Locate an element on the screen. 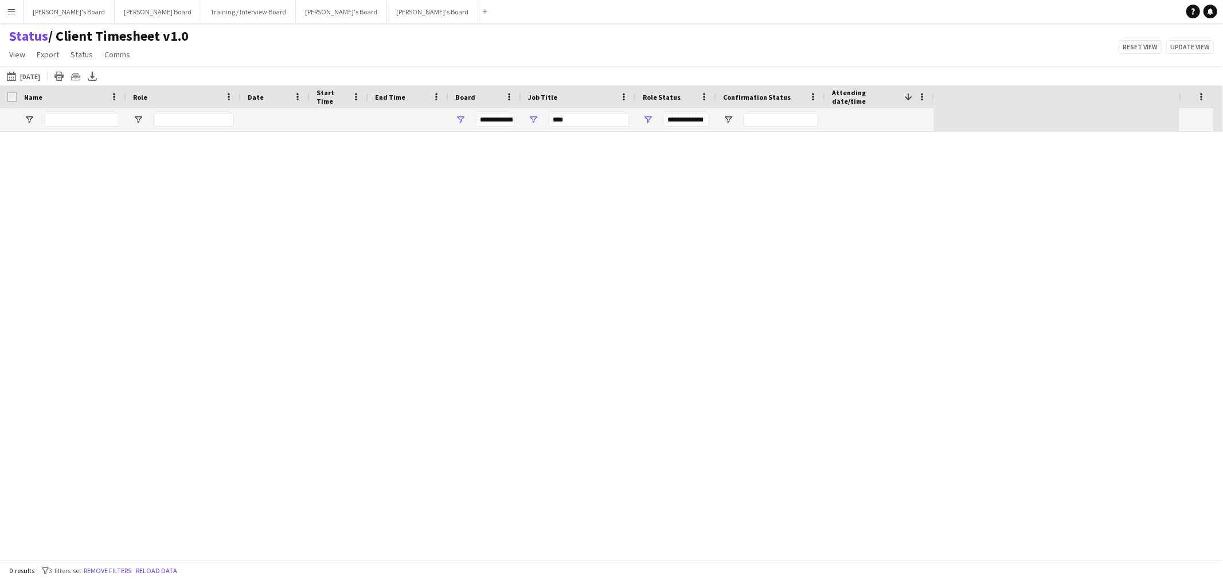 This screenshot has width=1223, height=580. span: Role is located at coordinates (140, 97).